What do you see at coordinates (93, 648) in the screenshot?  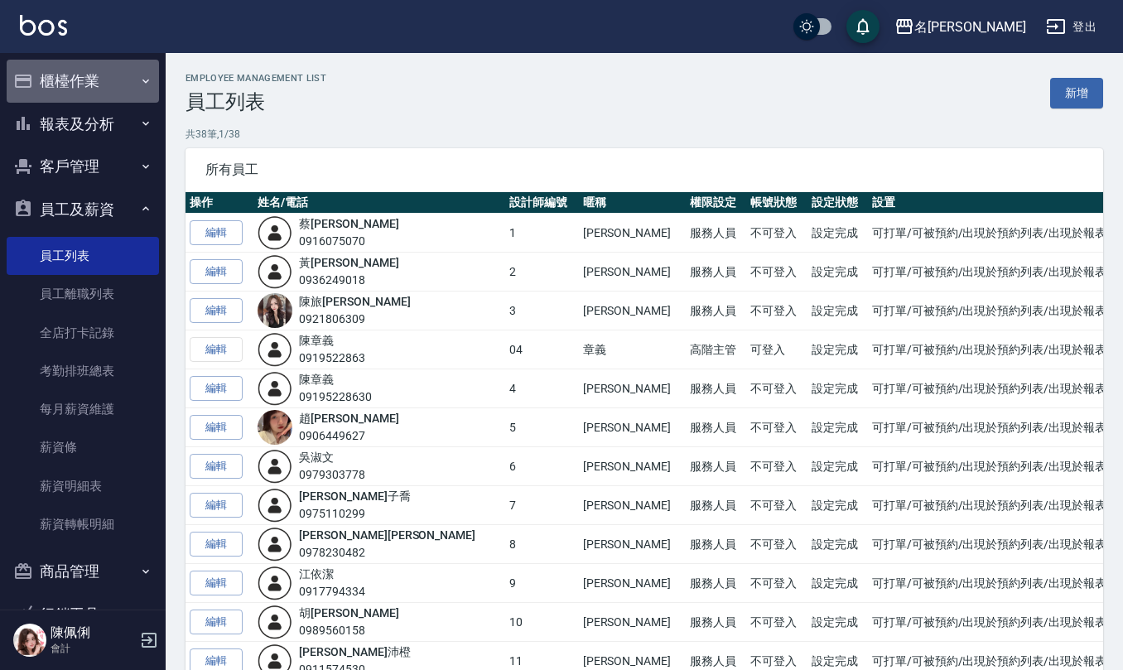 I see `p: 會計` at bounding box center [93, 648].